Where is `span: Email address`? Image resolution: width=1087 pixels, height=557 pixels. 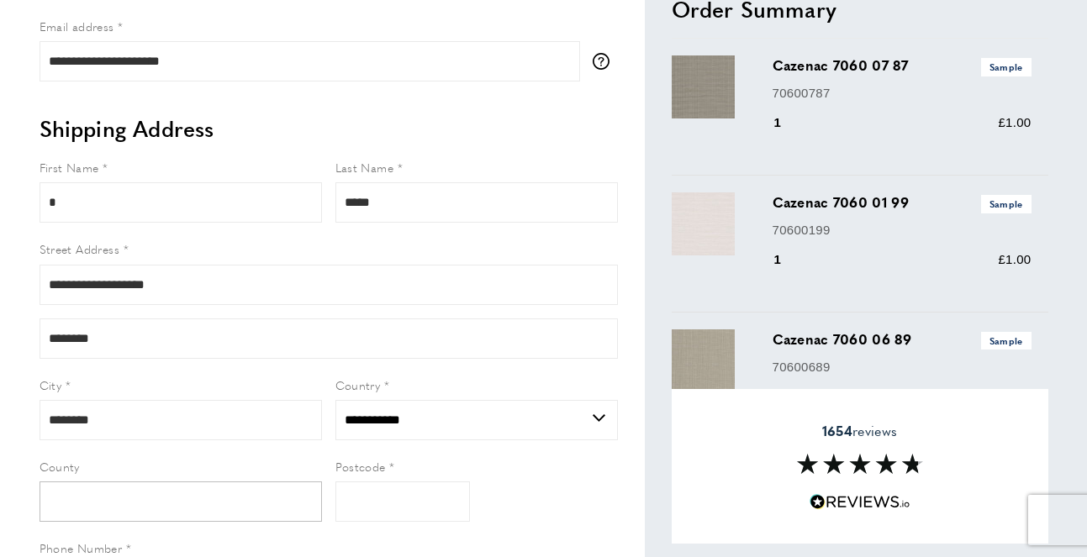
span: Email address is located at coordinates (76, 26).